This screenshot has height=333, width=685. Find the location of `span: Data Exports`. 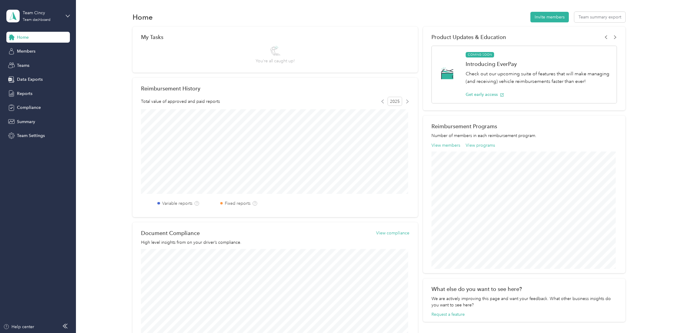

span: Data Exports is located at coordinates (30, 79).